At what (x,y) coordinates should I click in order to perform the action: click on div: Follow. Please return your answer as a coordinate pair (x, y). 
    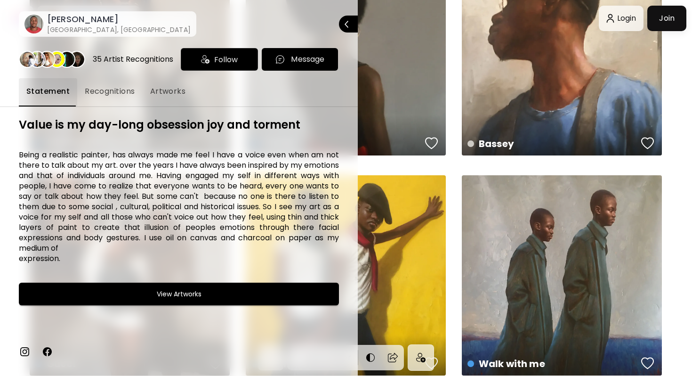
    Looking at the image, I should click on (219, 59).